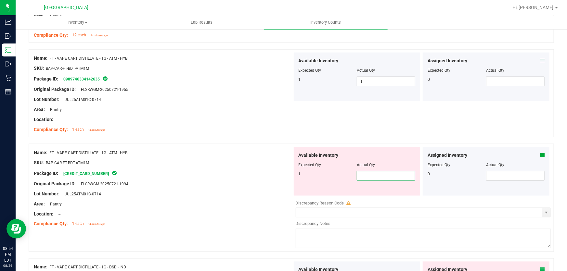 This screenshot has height=271, width=567. I want to click on a: Lab Results, so click(202, 22).